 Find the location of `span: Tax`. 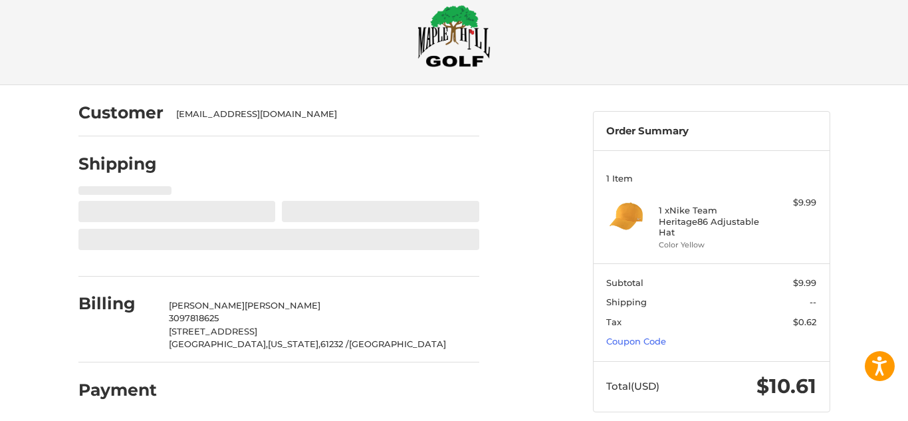

span: Tax is located at coordinates (614, 322).